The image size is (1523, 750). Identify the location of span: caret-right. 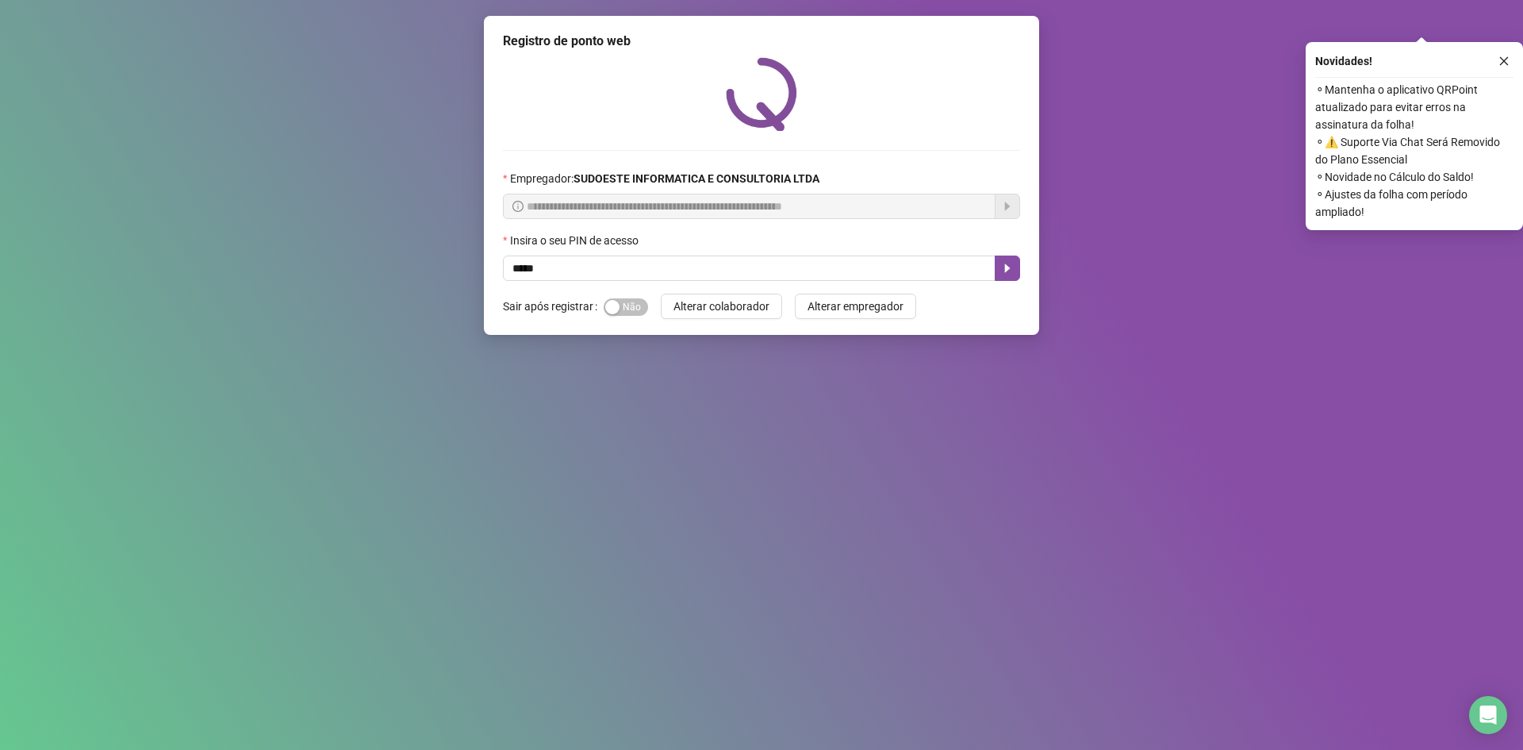
(1007, 268).